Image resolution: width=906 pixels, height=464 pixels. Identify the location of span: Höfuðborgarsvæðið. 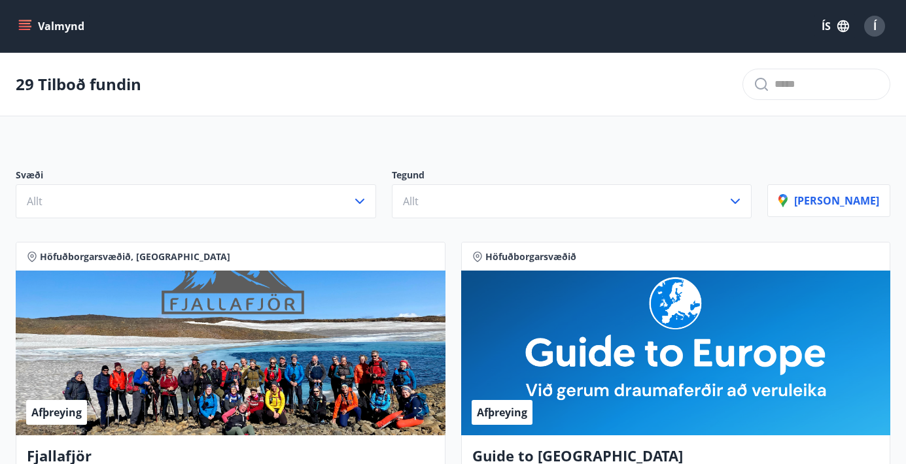
(530, 257).